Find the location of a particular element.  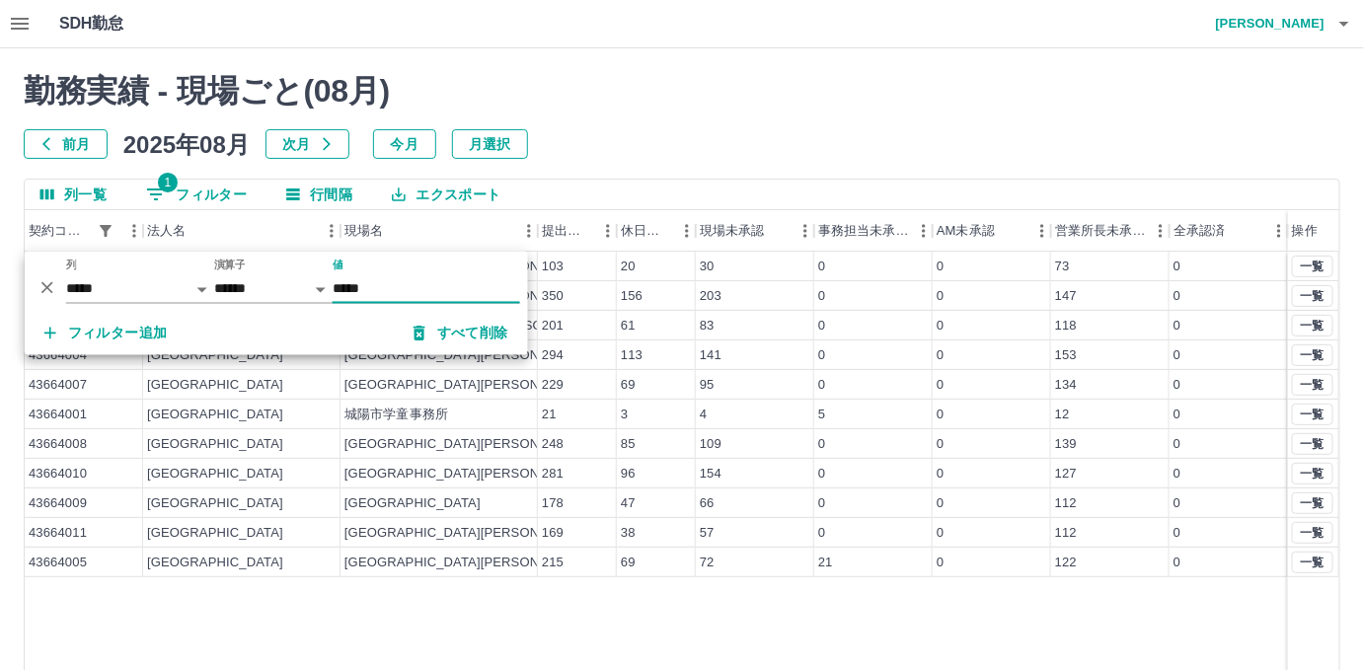

div: 43664005 is located at coordinates (57, 563).